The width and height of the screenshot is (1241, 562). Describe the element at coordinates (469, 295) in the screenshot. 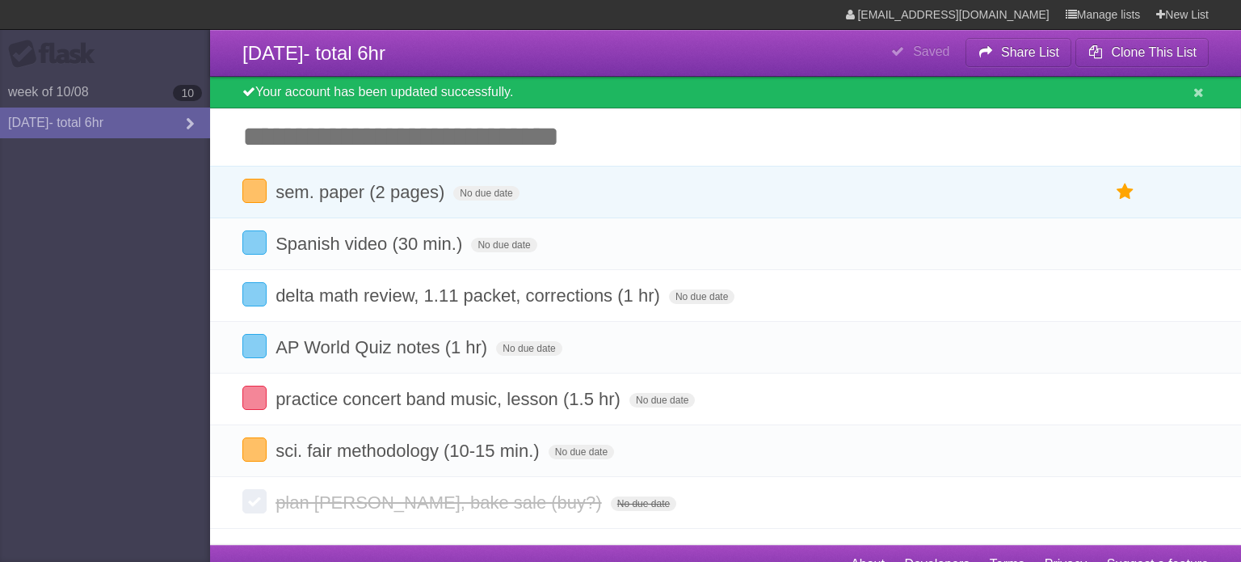

I see `span: delta math review, 1.11 packet, corrections (1 hr)` at that location.